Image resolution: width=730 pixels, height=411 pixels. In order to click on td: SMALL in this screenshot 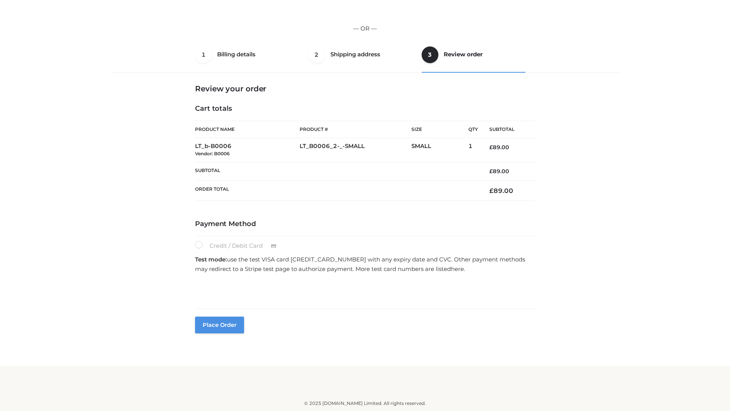, I will do `click(440, 150)`.